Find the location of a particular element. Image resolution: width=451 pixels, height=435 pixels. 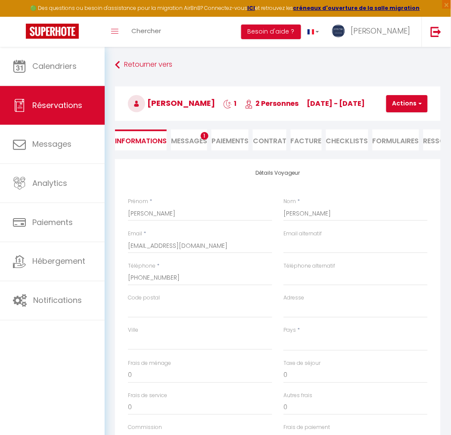

a: créneaux d'ouverture de la salle migration is located at coordinates (356, 8).